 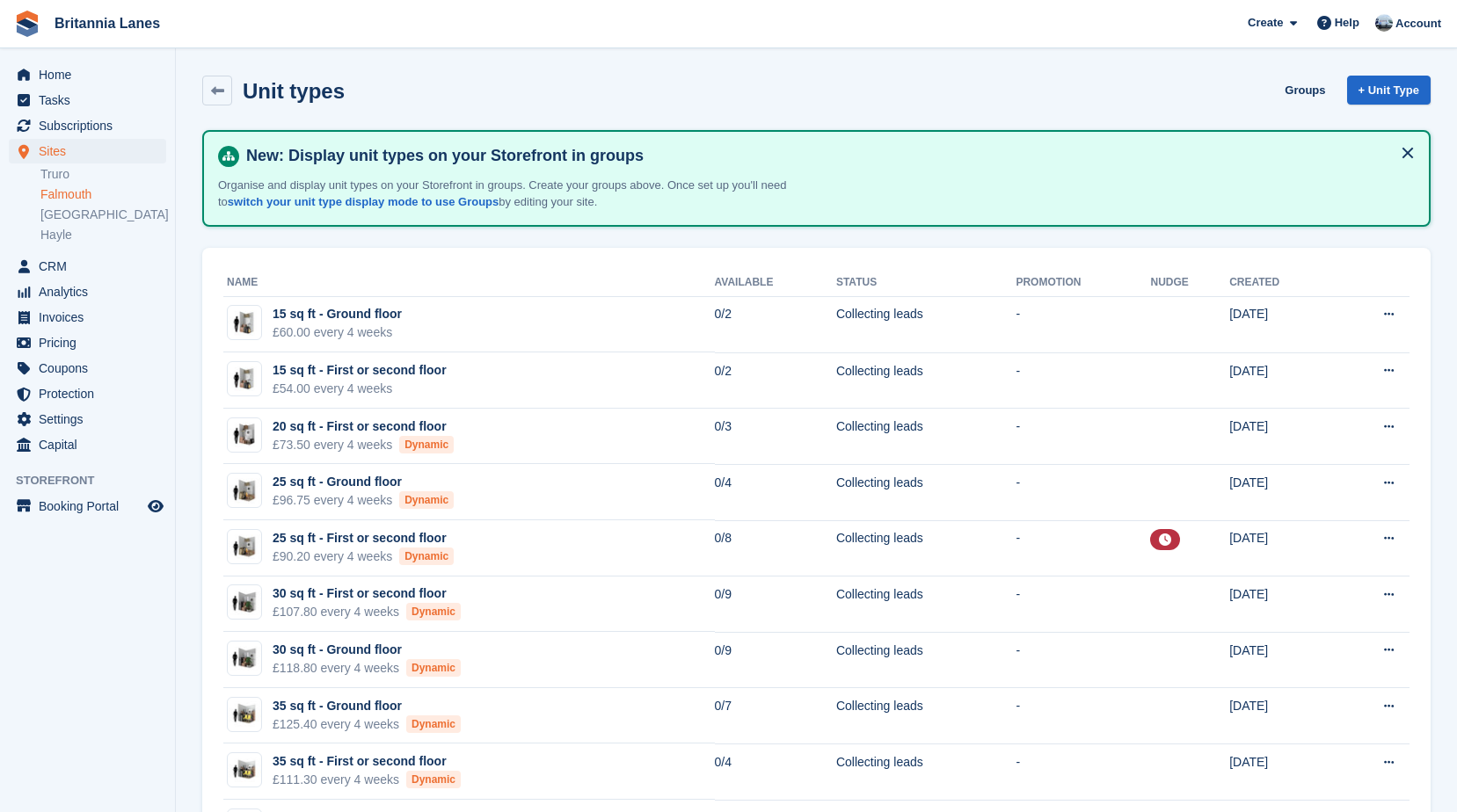 I want to click on img: 20-sqft-unit.jpg, so click(x=244, y=434).